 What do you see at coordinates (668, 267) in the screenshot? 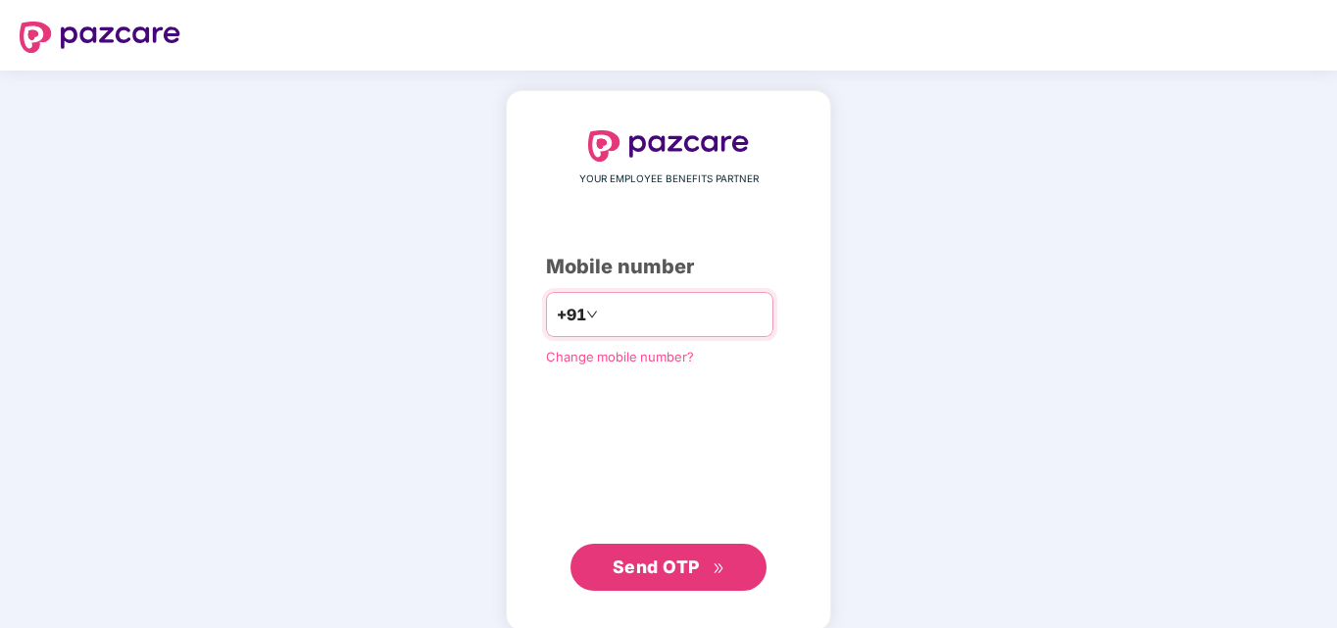
I see `div: Mobile number` at bounding box center [668, 267].